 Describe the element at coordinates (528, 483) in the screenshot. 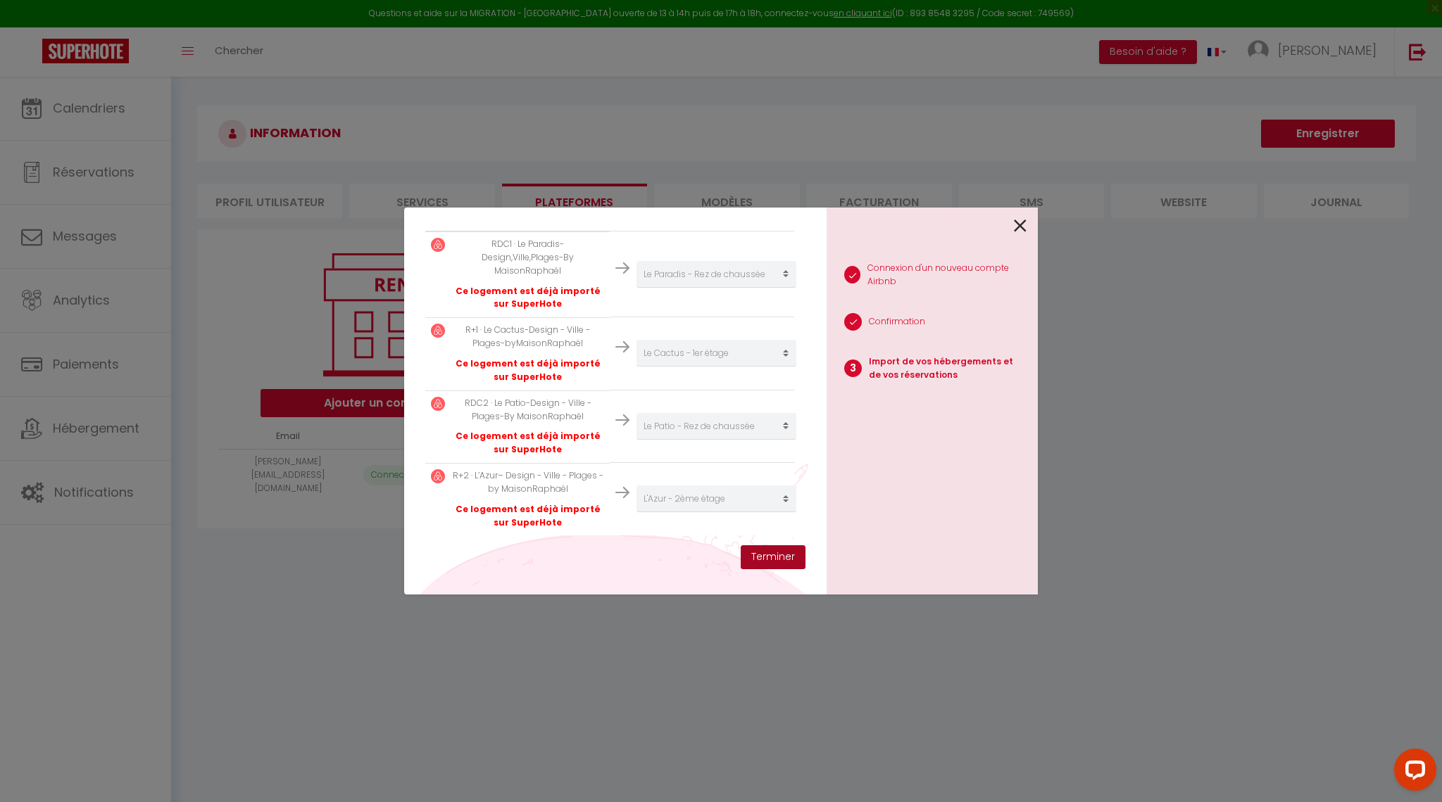

I see `p: R+2 · L’Azur– Design - Ville - Plages - by MaisonRaphaël` at that location.